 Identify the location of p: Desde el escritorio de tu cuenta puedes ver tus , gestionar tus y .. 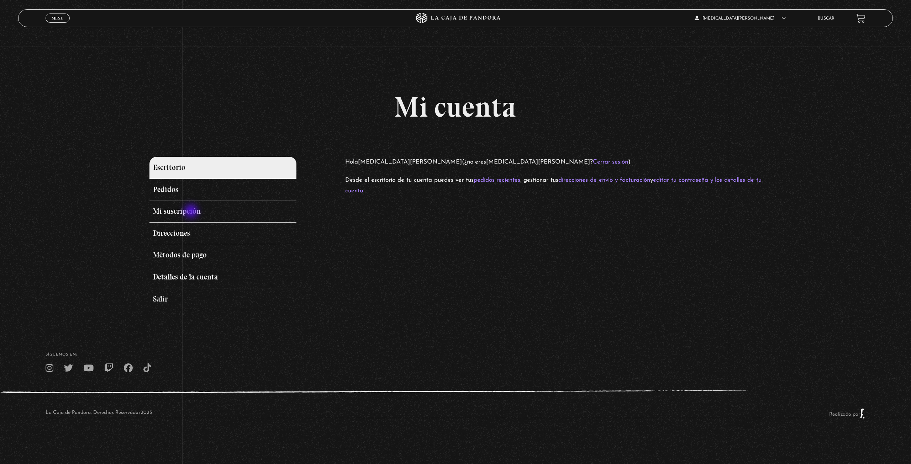
(553, 186).